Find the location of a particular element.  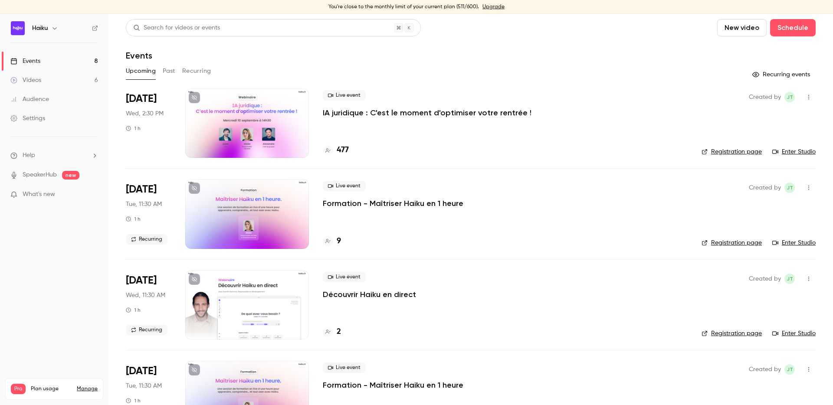

button: New video is located at coordinates (742, 28).